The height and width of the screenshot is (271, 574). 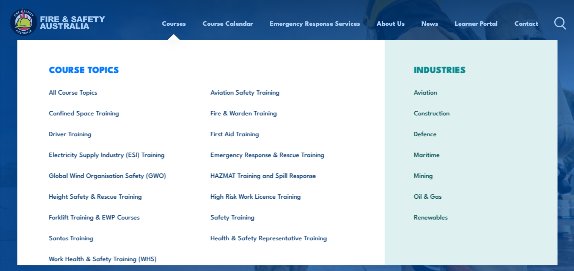 I want to click on a: Safety Training, so click(x=279, y=217).